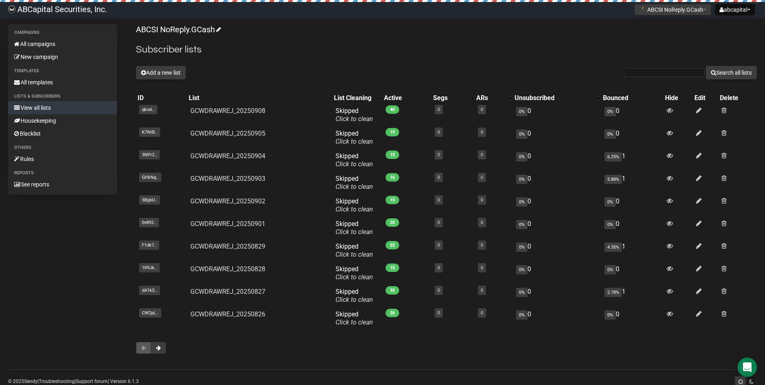 This screenshot has width=765, height=385. Describe the element at coordinates (392, 222) in the screenshot. I see `span: 20` at that location.